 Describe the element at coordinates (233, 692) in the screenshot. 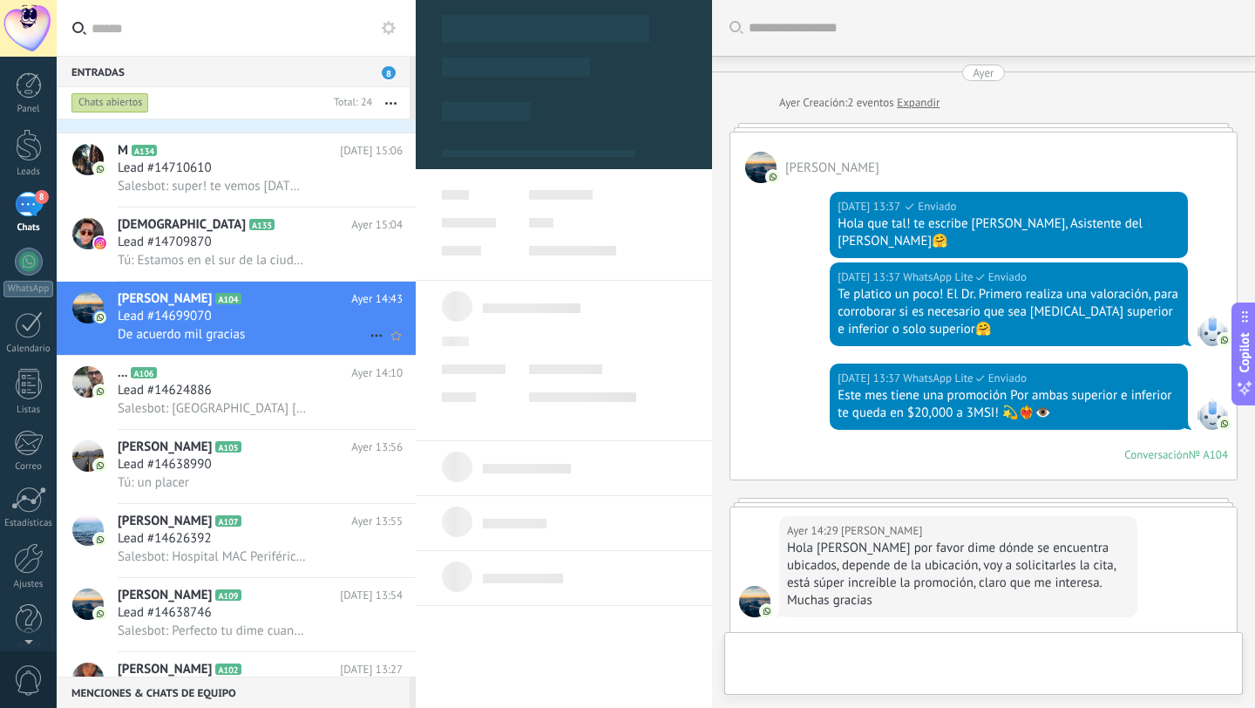

I see `div: Menciones & Chats de equipo` at that location.